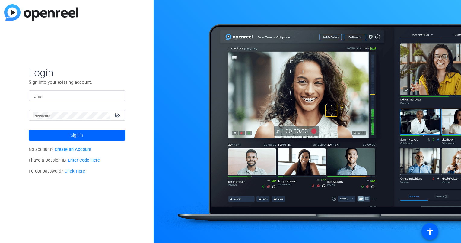 The height and width of the screenshot is (243, 461). Describe the element at coordinates (118, 115) in the screenshot. I see `mat-icon: visibility_off` at that location.